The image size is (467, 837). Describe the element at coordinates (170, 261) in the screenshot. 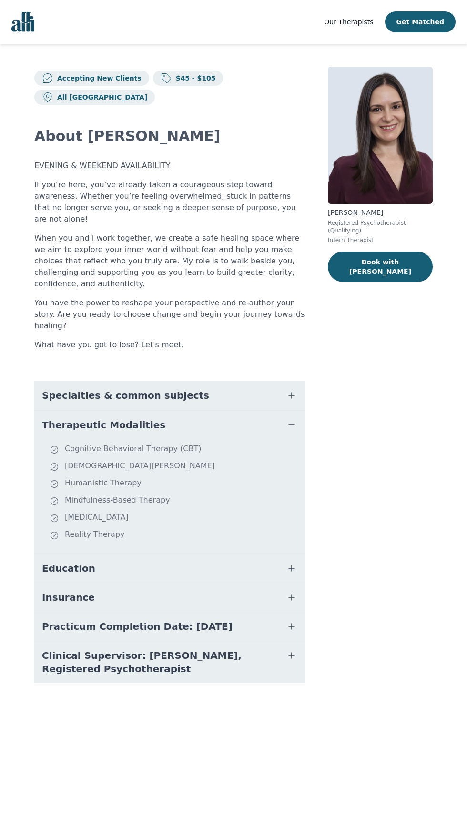

I see `p: When you and I work together, we create a safe healing space where we aim to explore your inner w...` at that location.